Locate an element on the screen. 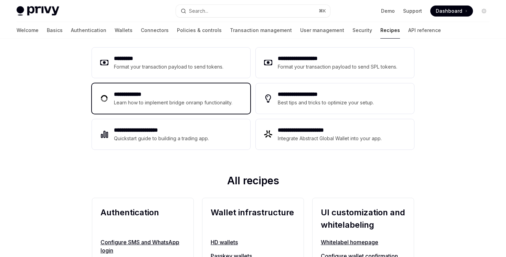 This screenshot has height=257, width=506. button: Search...⌘K is located at coordinates (252, 11).